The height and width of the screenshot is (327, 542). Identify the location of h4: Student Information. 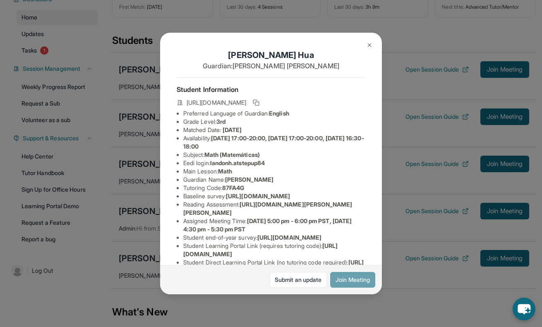
(271, 89).